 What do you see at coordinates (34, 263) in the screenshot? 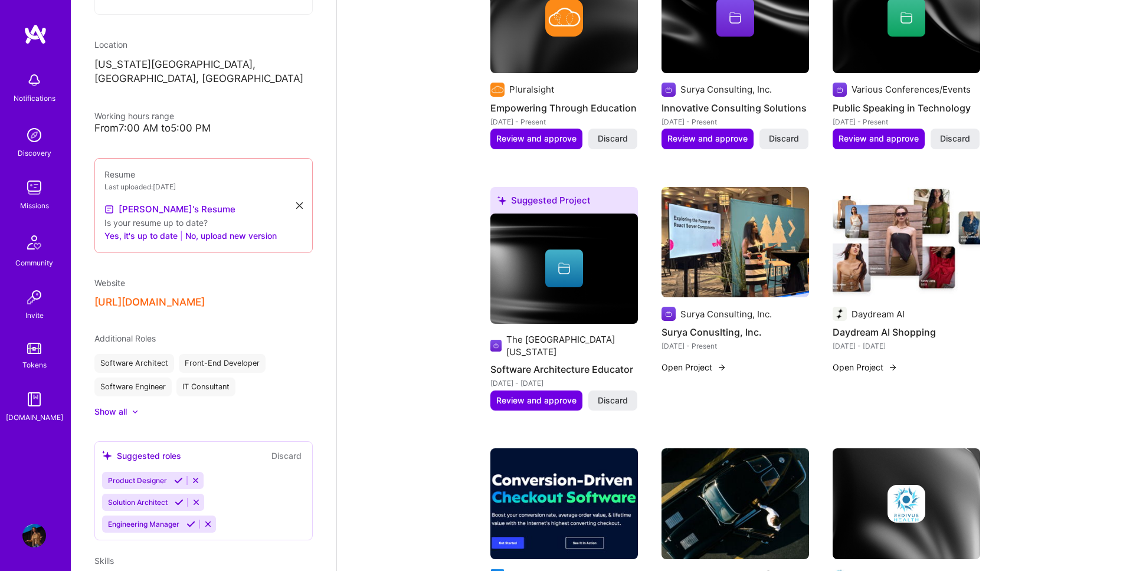
I see `div: Community` at bounding box center [34, 263].